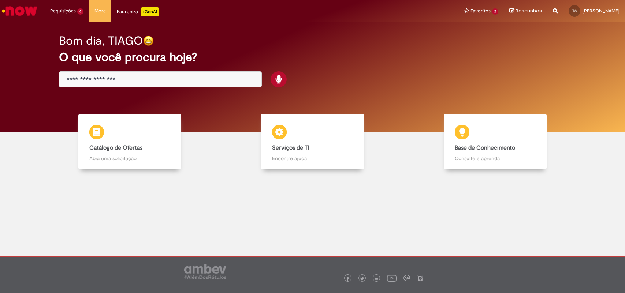 This screenshot has width=625, height=293. What do you see at coordinates (312, 57) in the screenshot?
I see `h2: O que você procura hoje?` at bounding box center [312, 57].